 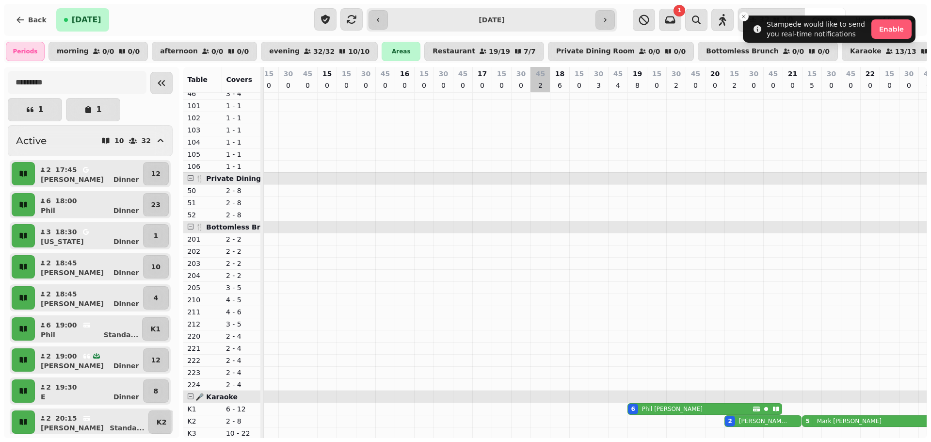 What do you see at coordinates (598, 85) in the screenshot?
I see `p: 3` at bounding box center [598, 85].